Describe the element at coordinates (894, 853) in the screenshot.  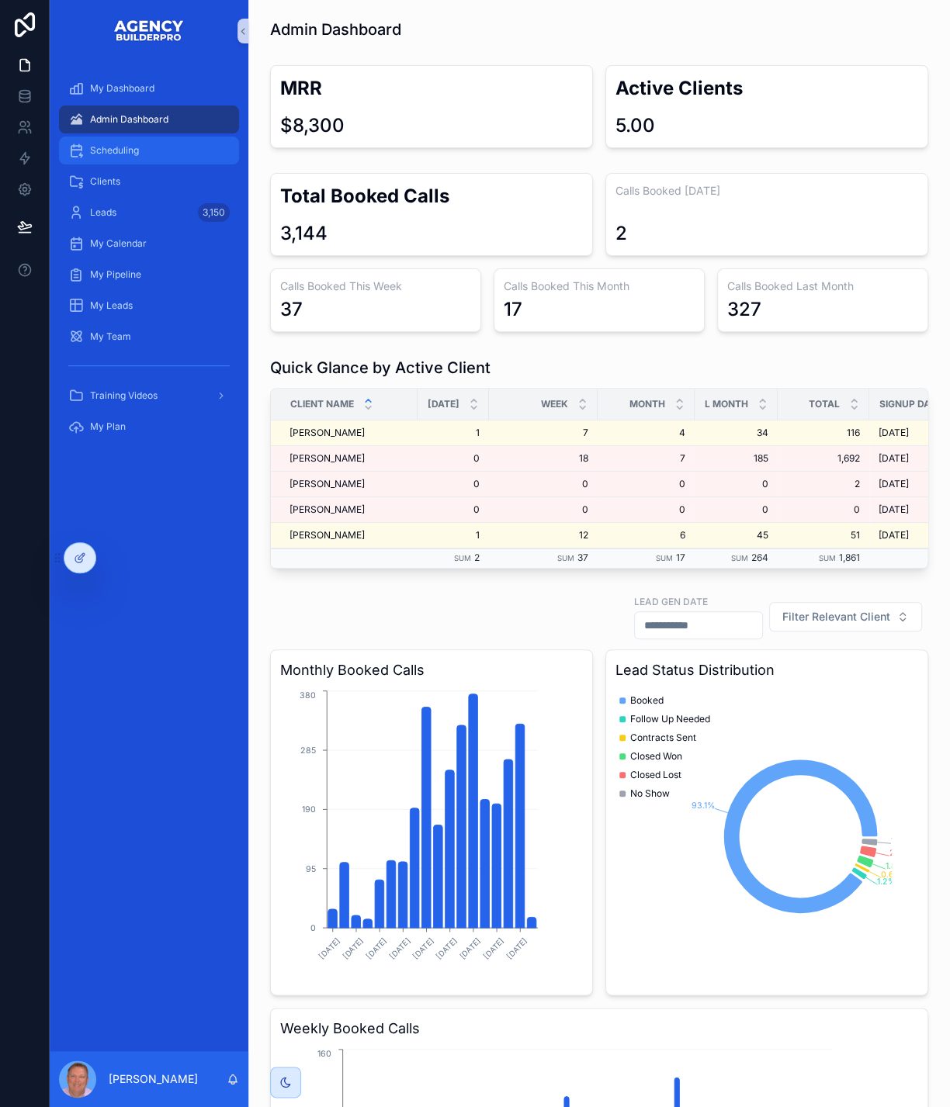
I see `tspan: 2%` at that location.